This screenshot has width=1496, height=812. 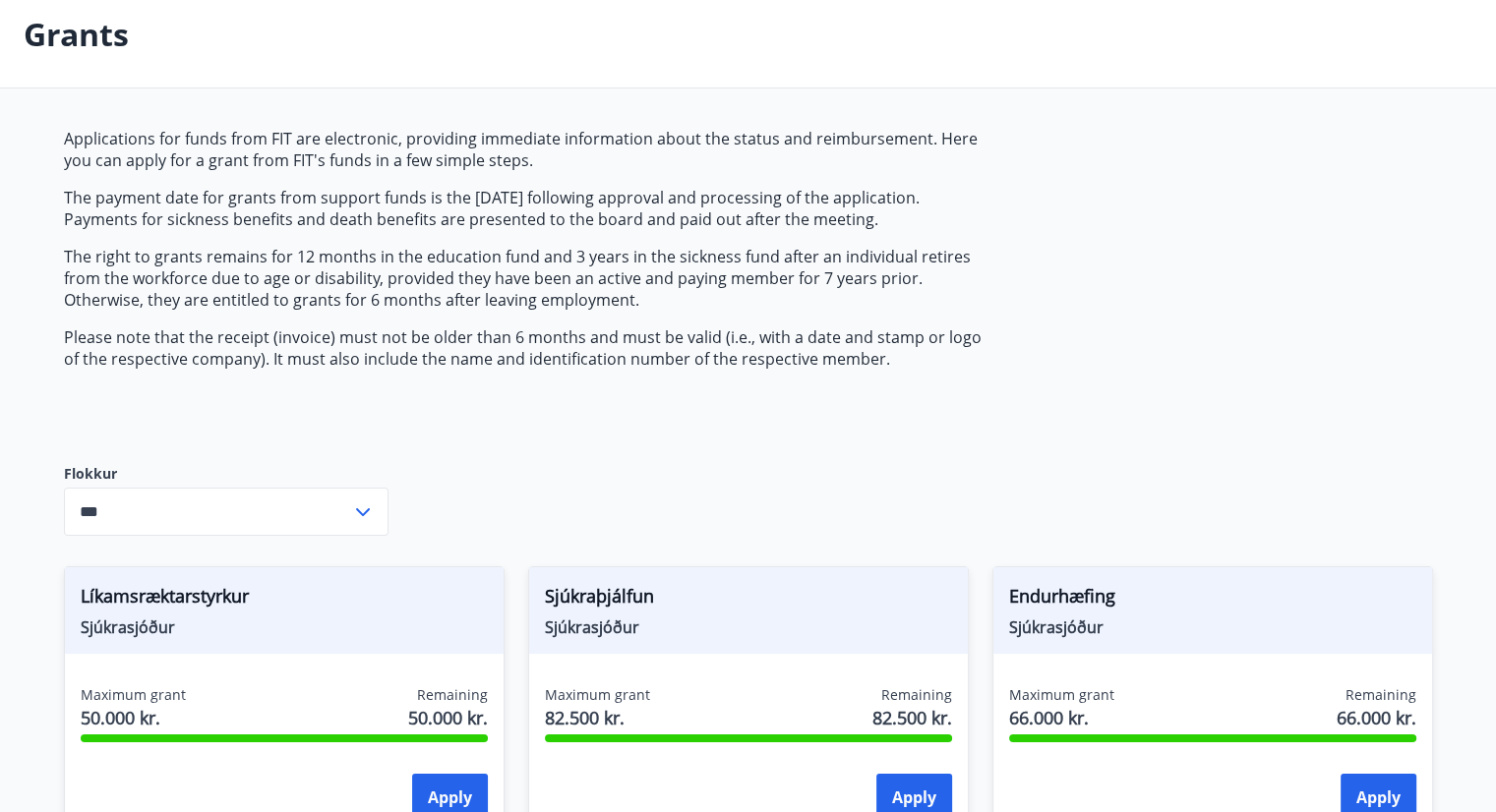 What do you see at coordinates (284, 599) in the screenshot?
I see `span: Líkamsræktarstyrkur` at bounding box center [284, 599].